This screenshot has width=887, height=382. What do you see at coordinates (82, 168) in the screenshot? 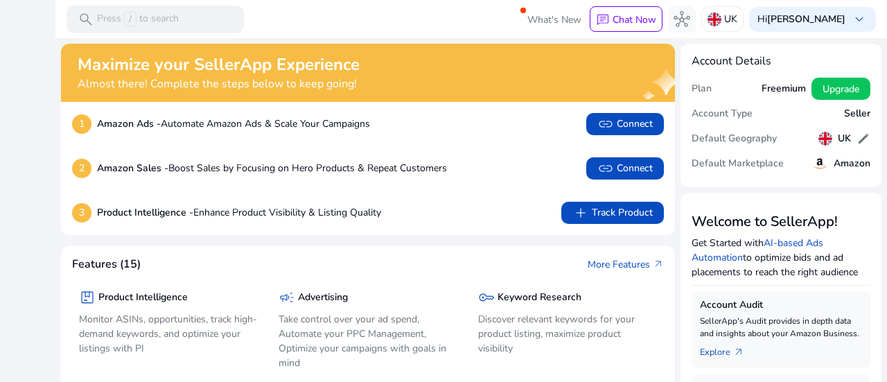
I see `p: 2` at bounding box center [82, 168].